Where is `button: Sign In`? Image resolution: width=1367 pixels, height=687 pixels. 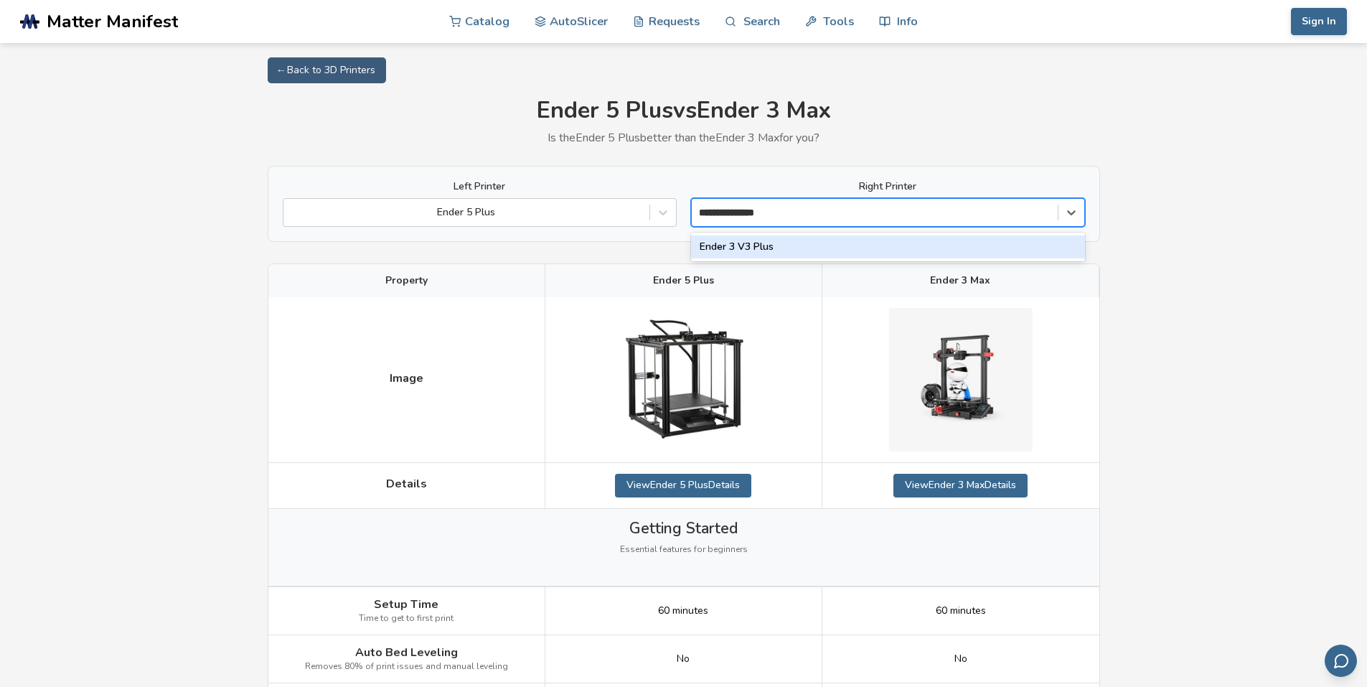 button: Sign In is located at coordinates (1319, 22).